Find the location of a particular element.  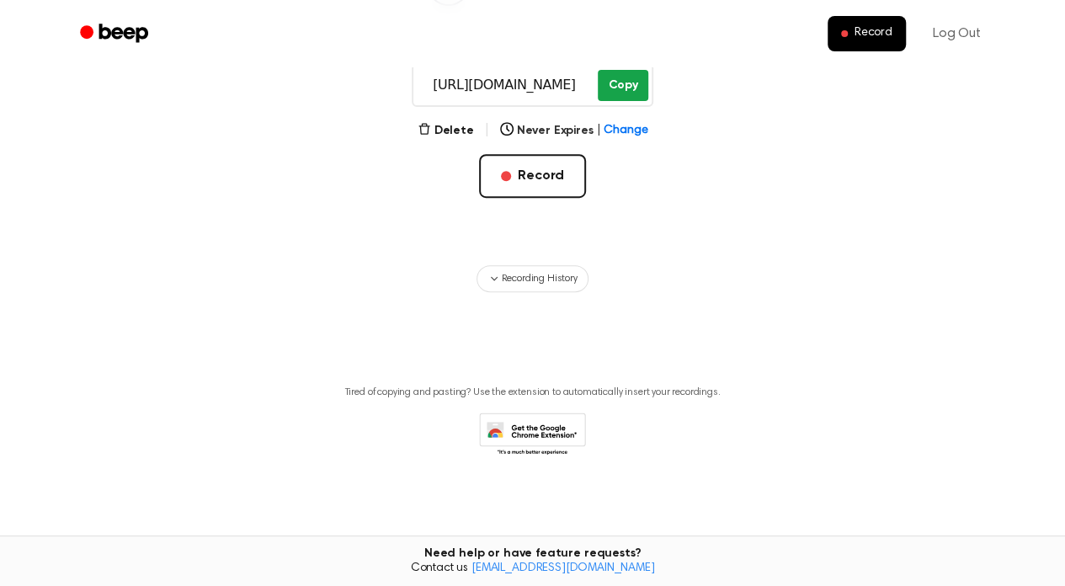

button: Copy is located at coordinates (622, 85).